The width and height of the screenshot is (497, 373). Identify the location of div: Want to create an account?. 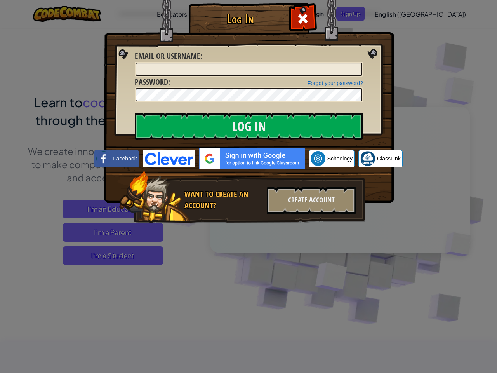
(223, 199).